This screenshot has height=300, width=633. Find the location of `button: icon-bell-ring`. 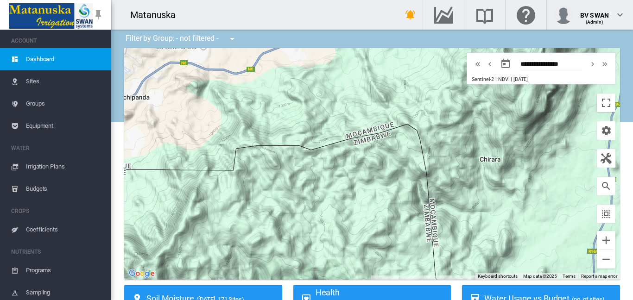

button: icon-bell-ring is located at coordinates (411, 15).